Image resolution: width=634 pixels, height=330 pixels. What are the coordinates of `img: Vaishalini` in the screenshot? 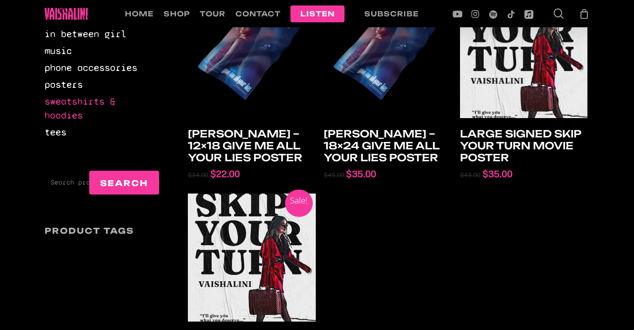 It's located at (66, 14).